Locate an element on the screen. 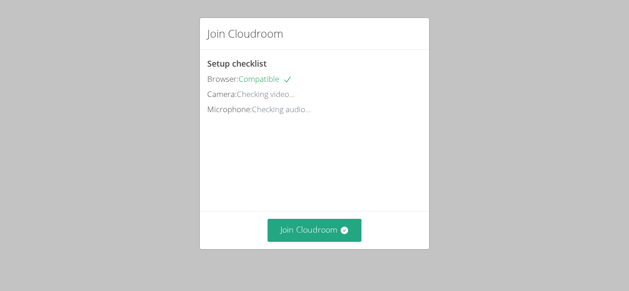  span: Checking audio... is located at coordinates (281, 109).